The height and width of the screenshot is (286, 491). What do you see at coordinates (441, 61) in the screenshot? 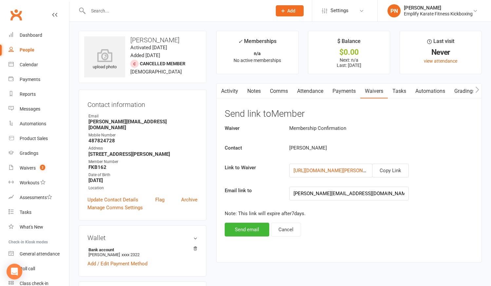
I see `a: view attendance` at bounding box center [441, 61].